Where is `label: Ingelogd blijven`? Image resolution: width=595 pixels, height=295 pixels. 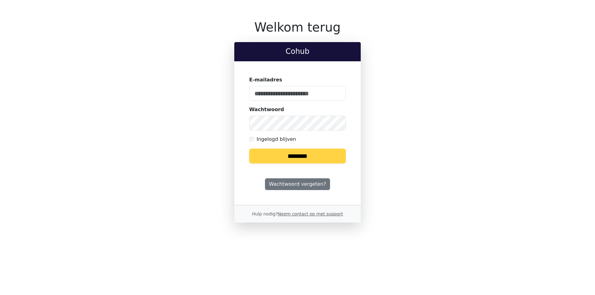
label: Ingelogd blijven is located at coordinates (276, 139).